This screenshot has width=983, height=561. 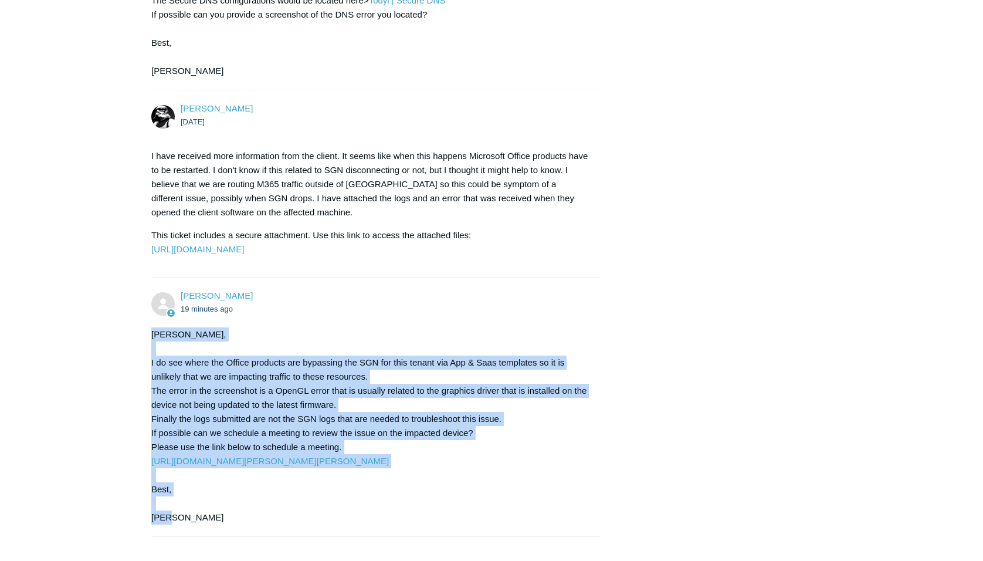 What do you see at coordinates (370, 242) in the screenshot?
I see `p: This ticket includes a secure attachment. Use this link to access the attached files:` at bounding box center [370, 242].